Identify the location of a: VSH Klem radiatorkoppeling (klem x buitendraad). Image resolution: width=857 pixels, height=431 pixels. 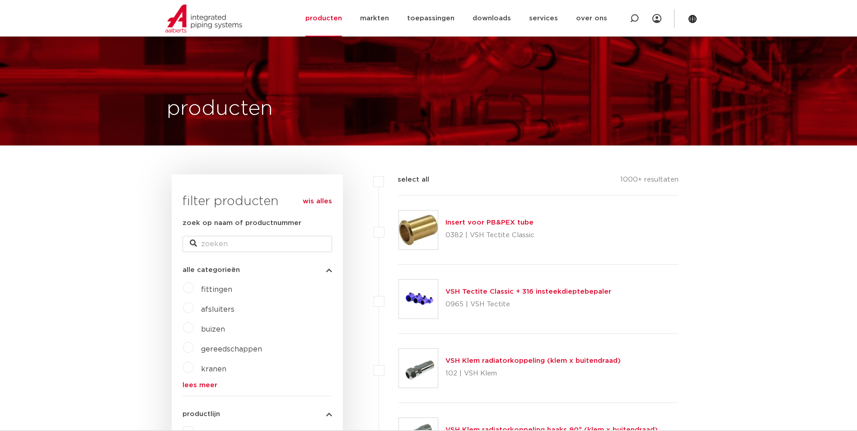
(533, 361).